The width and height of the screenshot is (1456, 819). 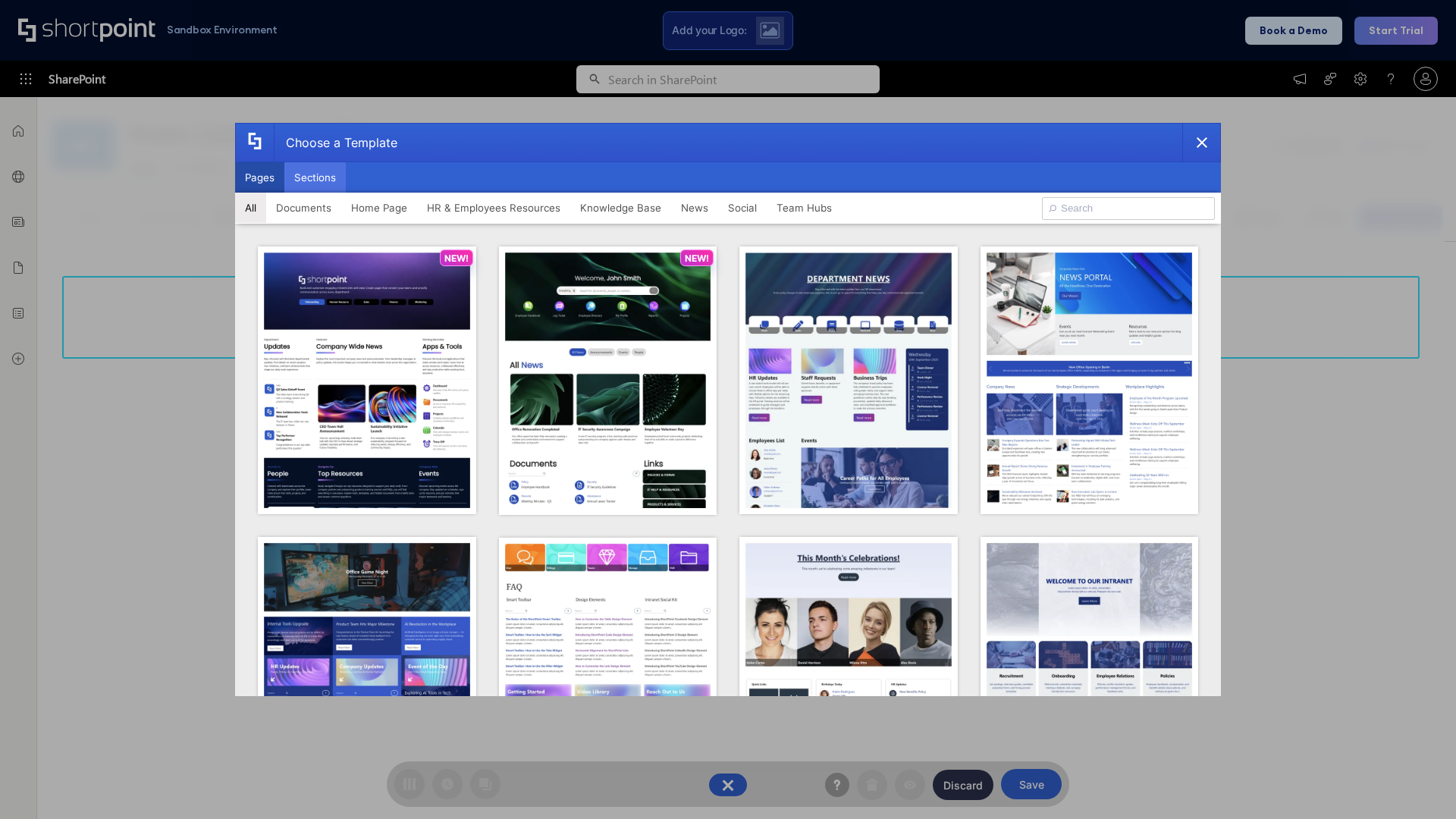 I want to click on div: template selector, so click(x=728, y=410).